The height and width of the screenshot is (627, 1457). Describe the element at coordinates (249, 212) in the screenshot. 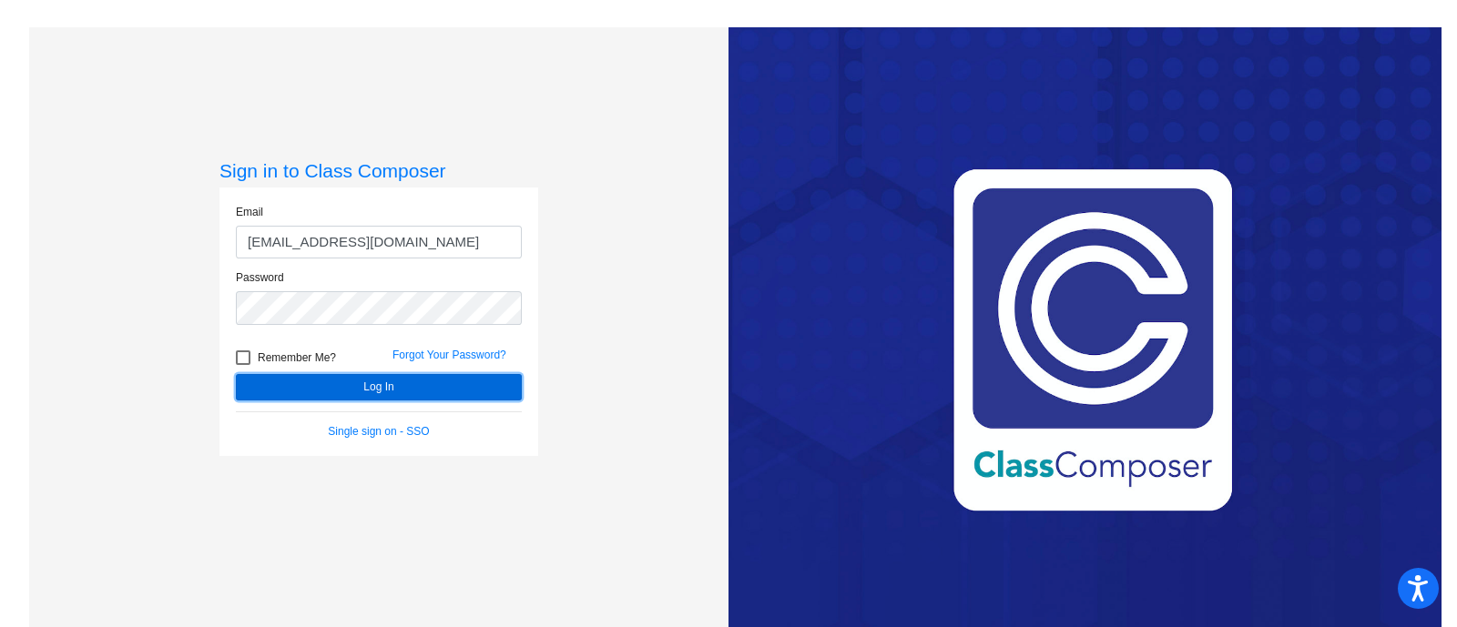

I see `label: Email` at that location.